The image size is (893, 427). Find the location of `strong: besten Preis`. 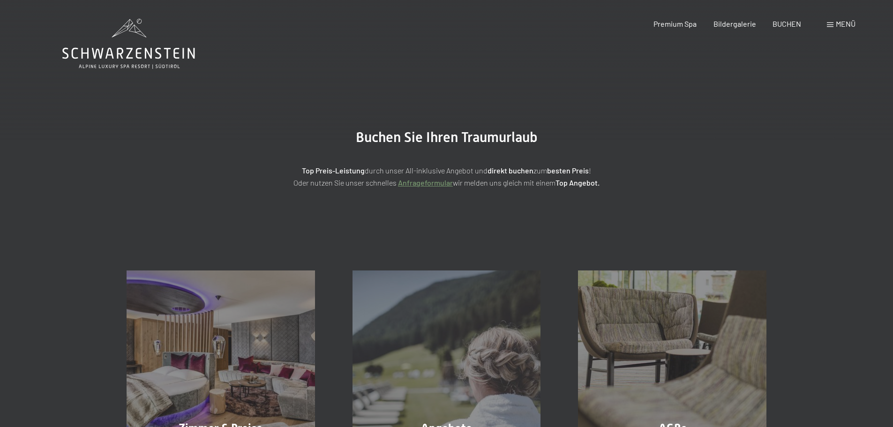

strong: besten Preis is located at coordinates (568, 170).